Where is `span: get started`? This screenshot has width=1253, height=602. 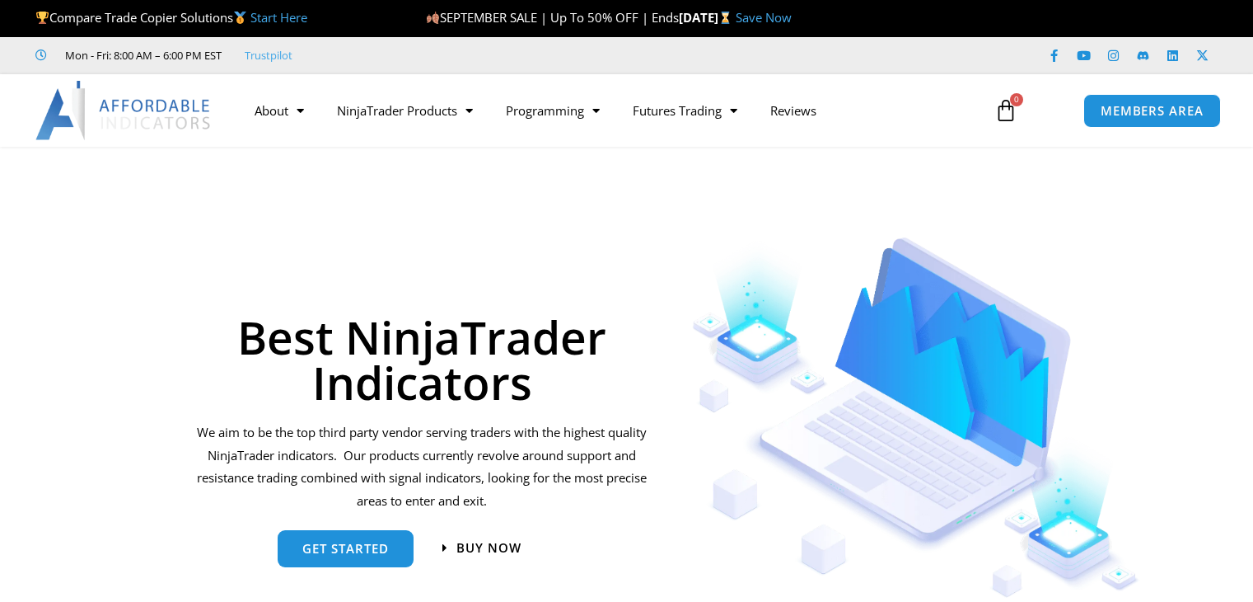 span: get started is located at coordinates (345, 548).